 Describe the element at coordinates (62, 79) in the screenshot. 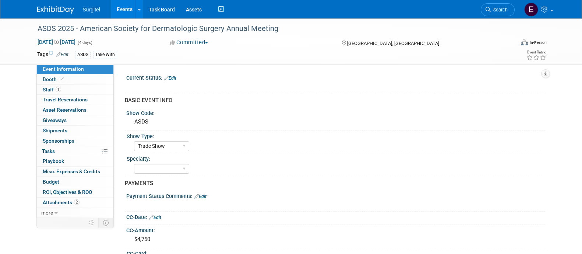

I see `i: Booth reservation complete` at that location.